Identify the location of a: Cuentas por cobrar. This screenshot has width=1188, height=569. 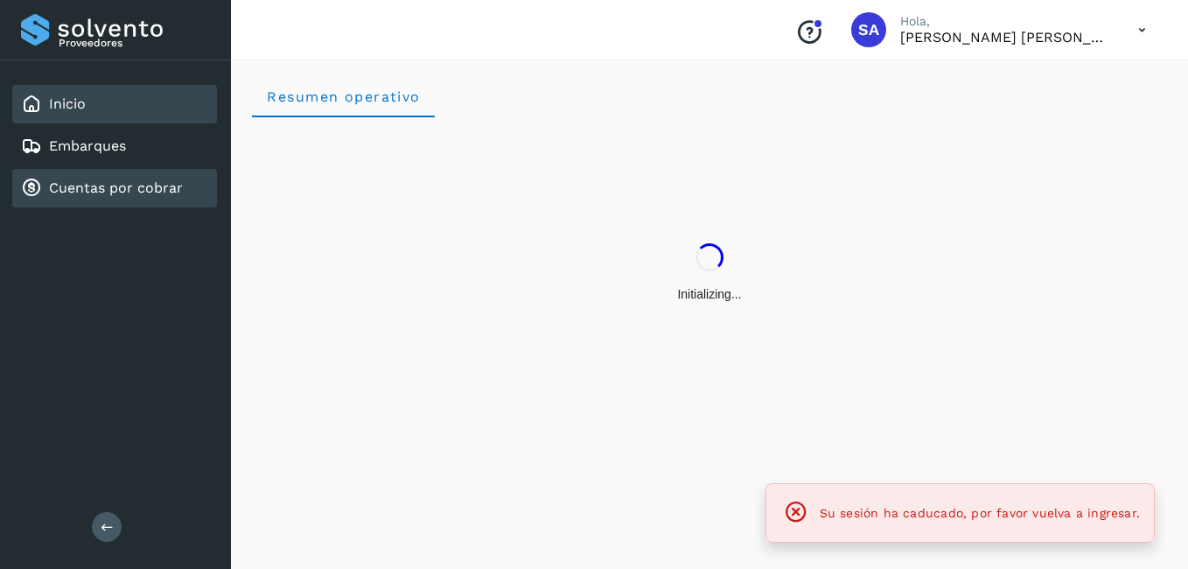
(116, 187).